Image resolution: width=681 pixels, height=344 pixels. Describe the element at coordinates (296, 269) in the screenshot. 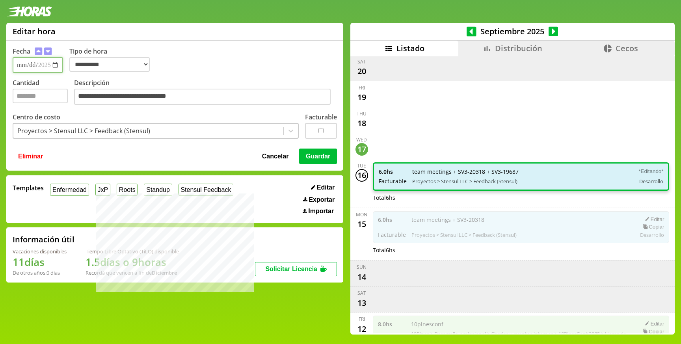

I see `button: Solicitar Licencia` at that location.